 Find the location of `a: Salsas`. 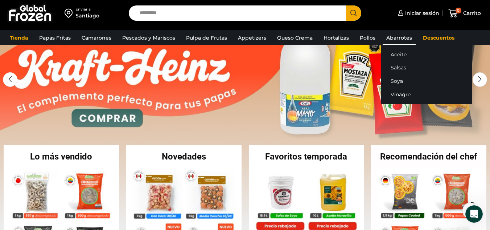

a: Salsas is located at coordinates (426, 67).